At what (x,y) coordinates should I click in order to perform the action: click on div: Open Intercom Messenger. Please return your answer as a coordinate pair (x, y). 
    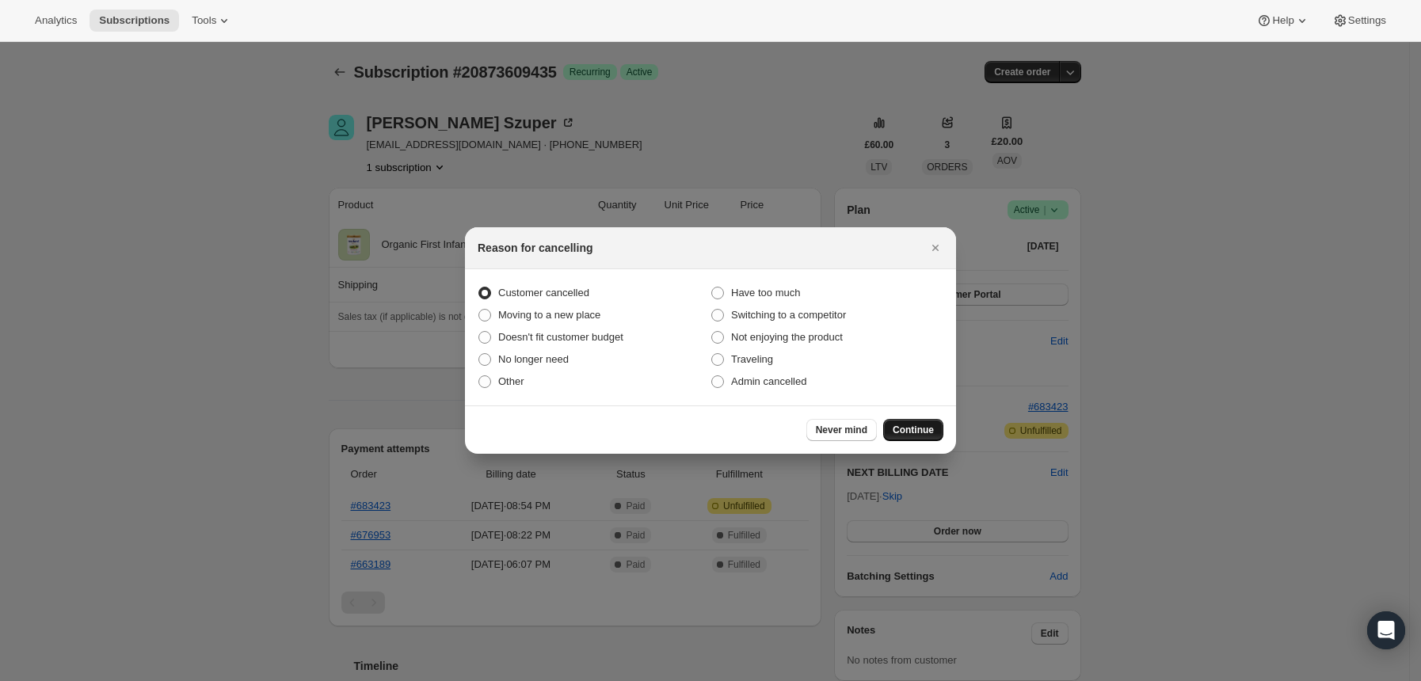
    Looking at the image, I should click on (1386, 631).